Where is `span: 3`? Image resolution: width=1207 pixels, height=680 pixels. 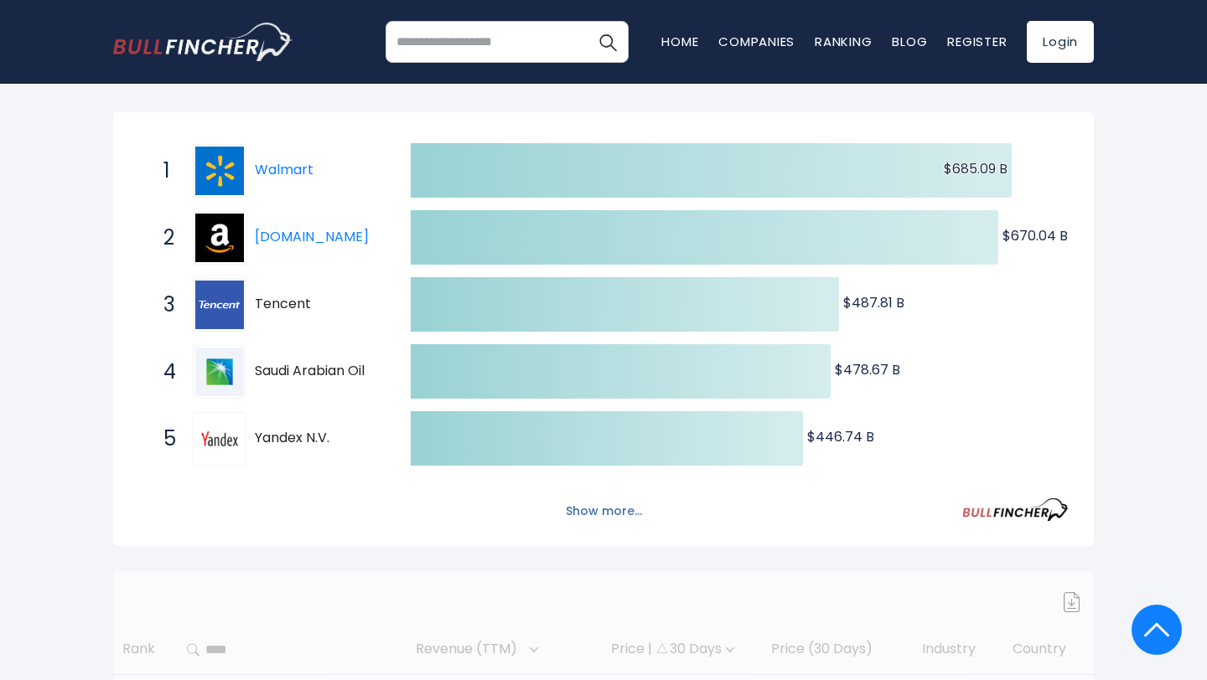 span: 3 is located at coordinates (163, 305).